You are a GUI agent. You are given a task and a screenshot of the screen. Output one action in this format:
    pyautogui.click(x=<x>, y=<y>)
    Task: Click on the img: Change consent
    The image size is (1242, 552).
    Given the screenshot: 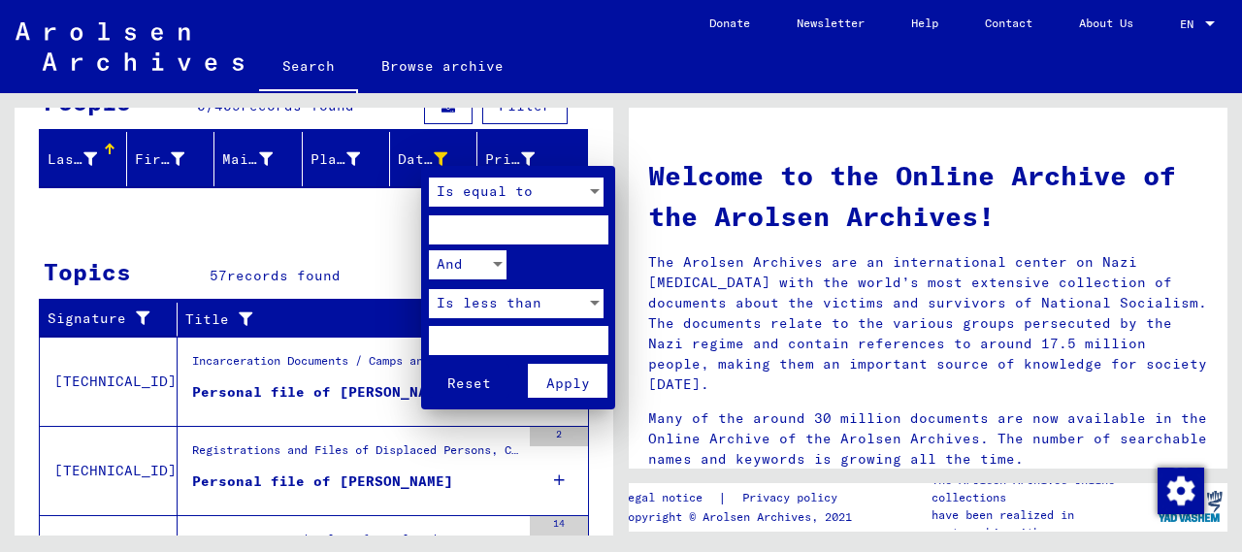 What is the action you would take?
    pyautogui.click(x=1181, y=491)
    